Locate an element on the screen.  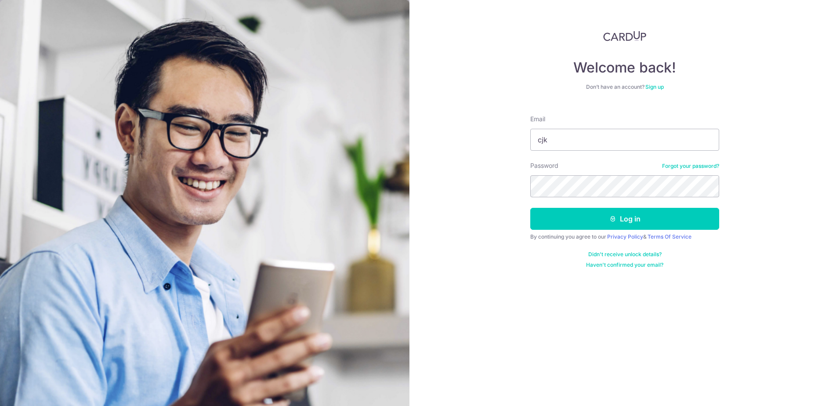
a: Didn't receive unlock details? is located at coordinates (625, 254).